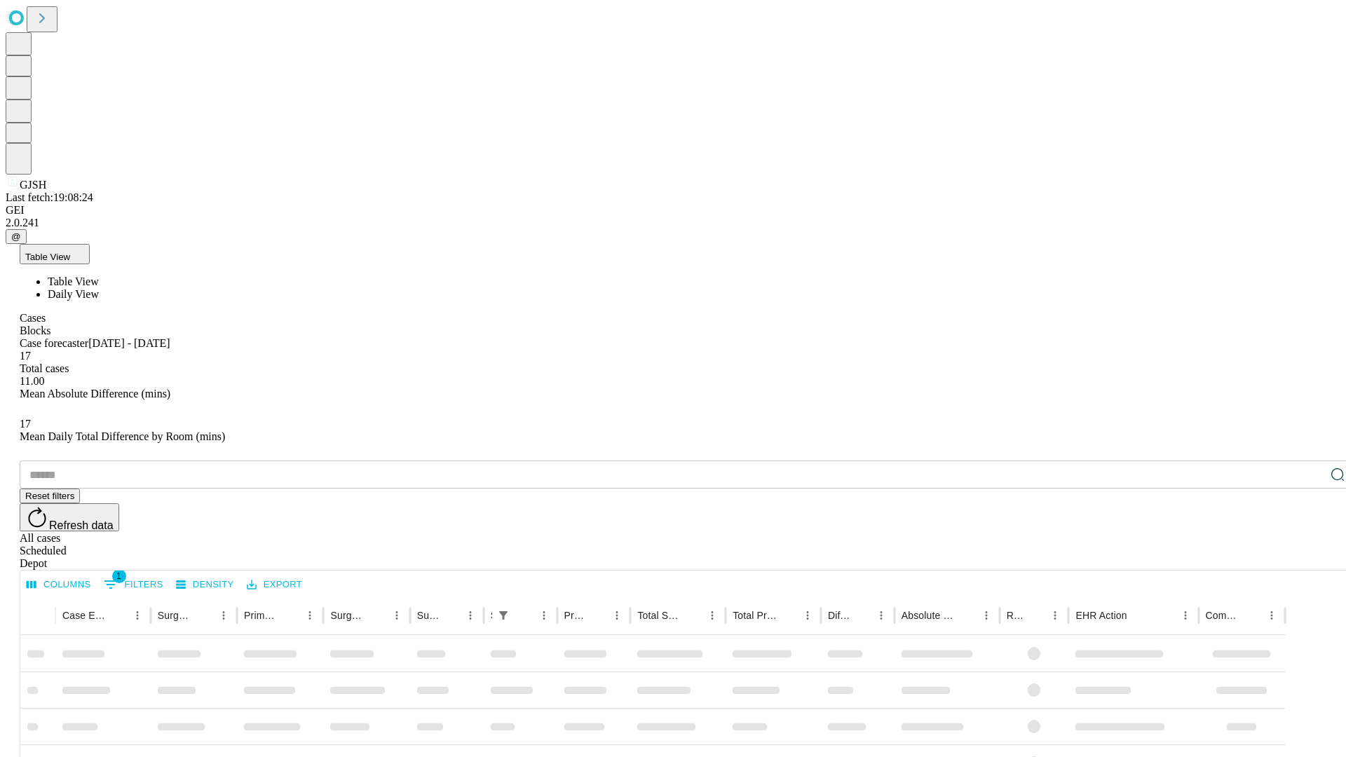 The image size is (1346, 757). Describe the element at coordinates (428, 615) in the screenshot. I see `div: Surgery Date` at that location.